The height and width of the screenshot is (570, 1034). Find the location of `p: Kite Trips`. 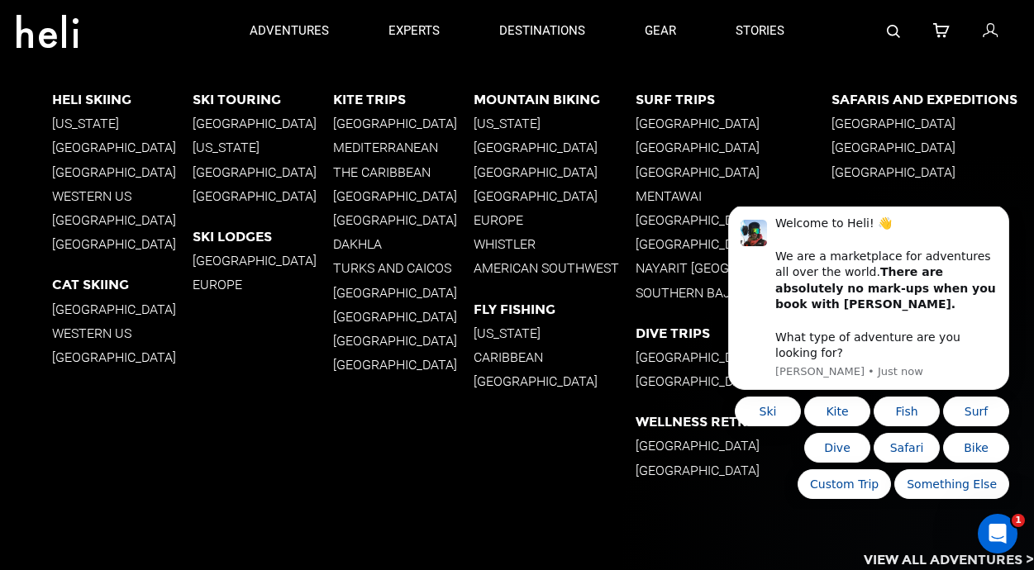

p: Kite Trips is located at coordinates (403, 99).